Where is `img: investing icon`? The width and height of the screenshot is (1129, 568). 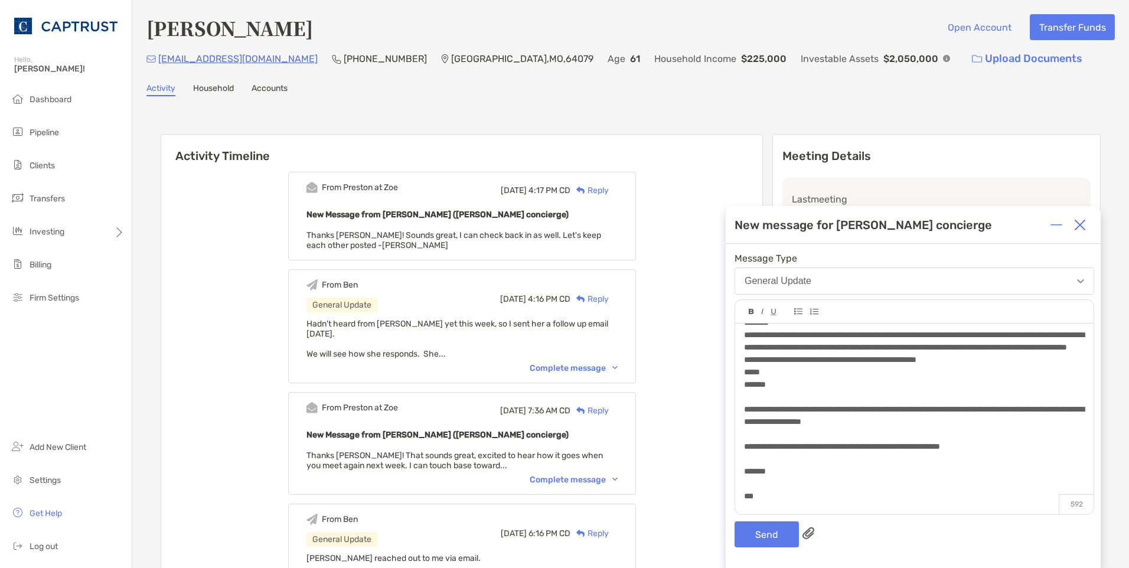 img: investing icon is located at coordinates (18, 231).